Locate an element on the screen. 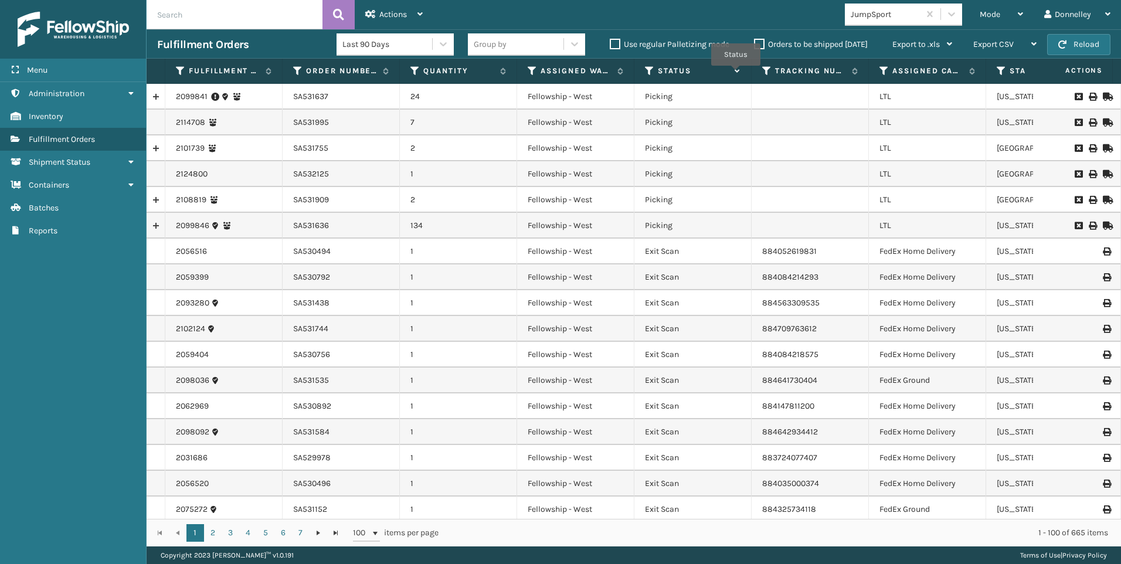  a: 2114708 is located at coordinates (191, 123).